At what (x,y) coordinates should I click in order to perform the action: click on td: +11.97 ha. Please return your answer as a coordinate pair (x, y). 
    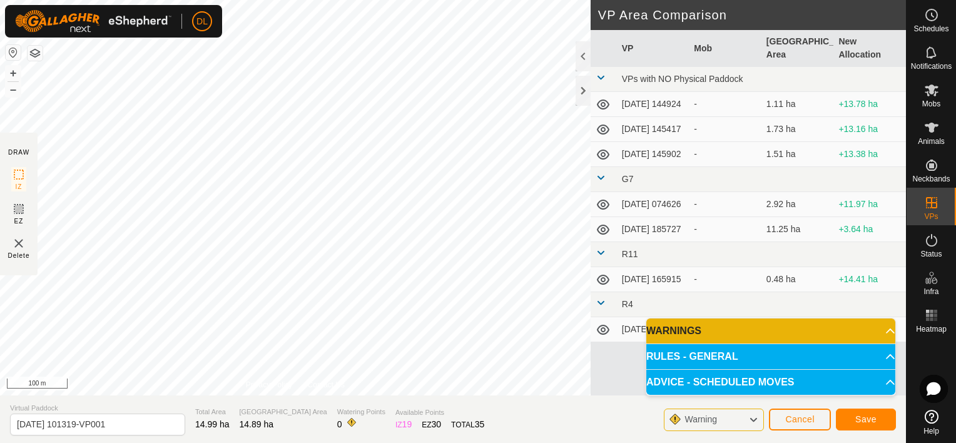
    Looking at the image, I should click on (870, 205).